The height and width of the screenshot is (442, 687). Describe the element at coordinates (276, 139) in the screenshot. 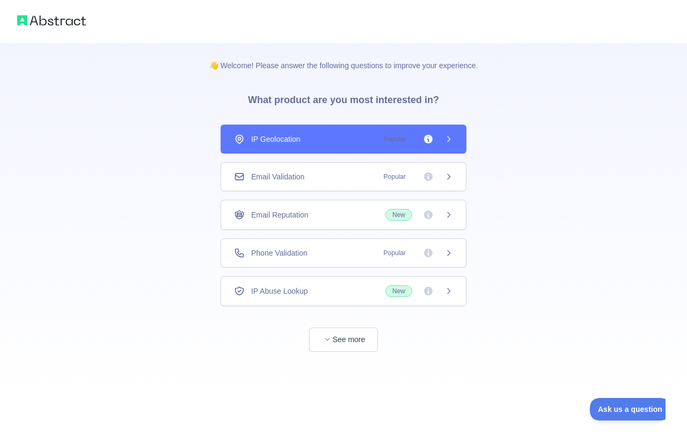

I see `span: IP Geolocation` at that location.